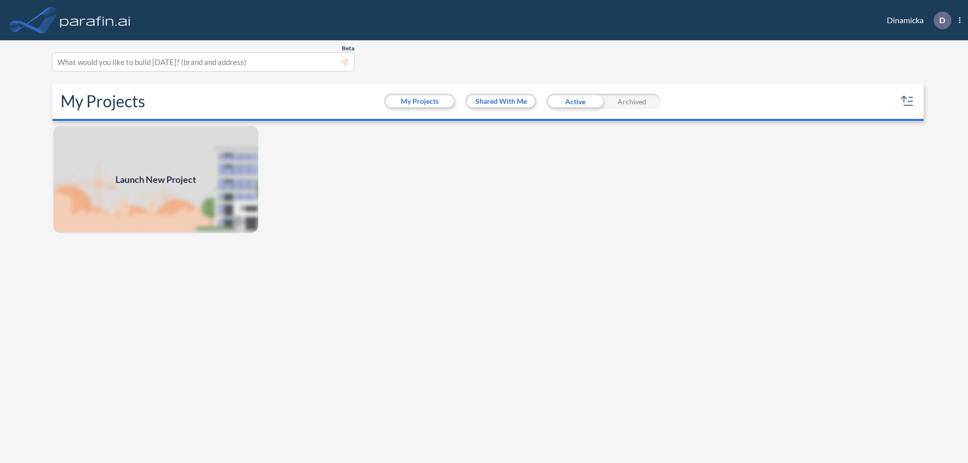  Describe the element at coordinates (632, 101) in the screenshot. I see `div: Archived` at that location.